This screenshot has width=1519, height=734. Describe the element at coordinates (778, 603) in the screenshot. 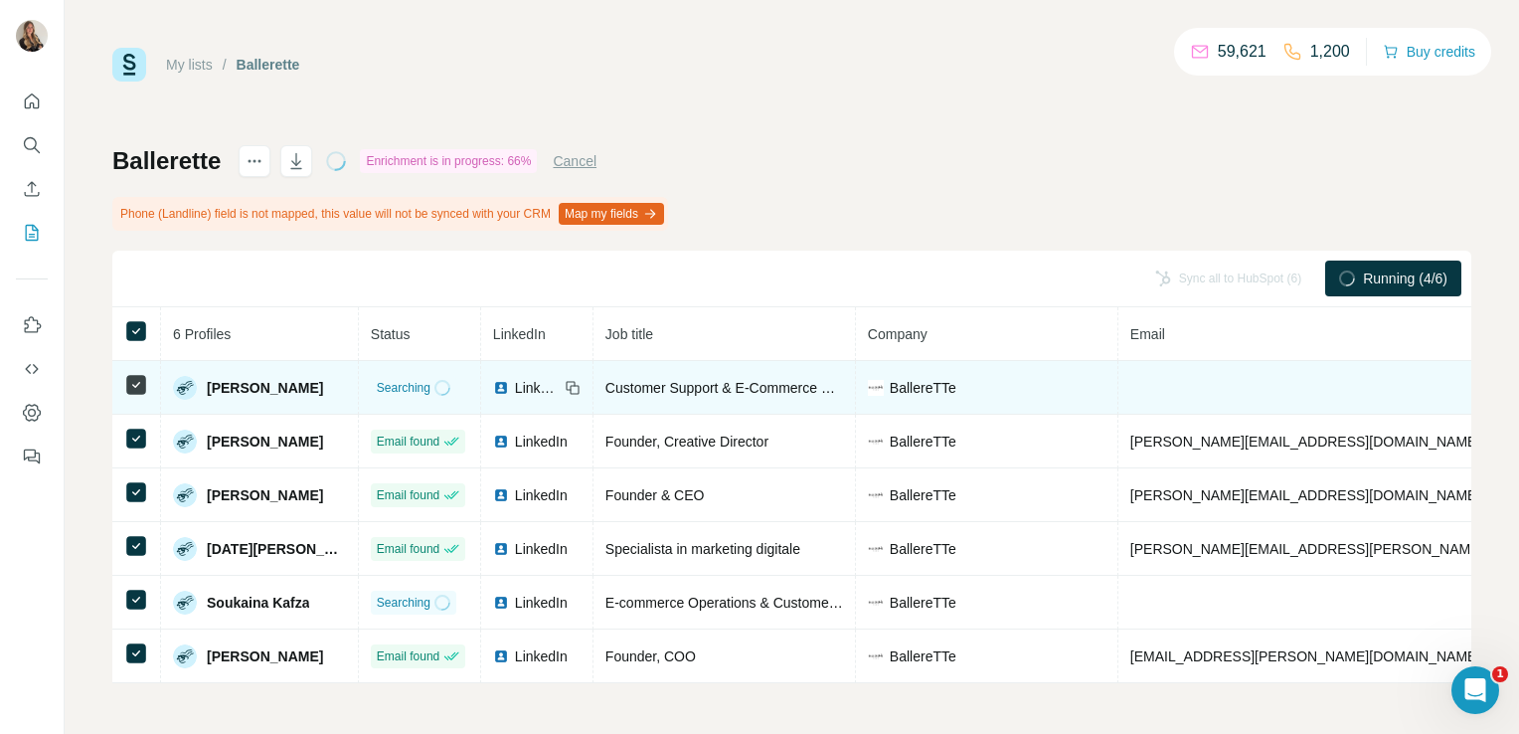

I see `span: E-commerce Operations & Customer Support Specialist` at that location.